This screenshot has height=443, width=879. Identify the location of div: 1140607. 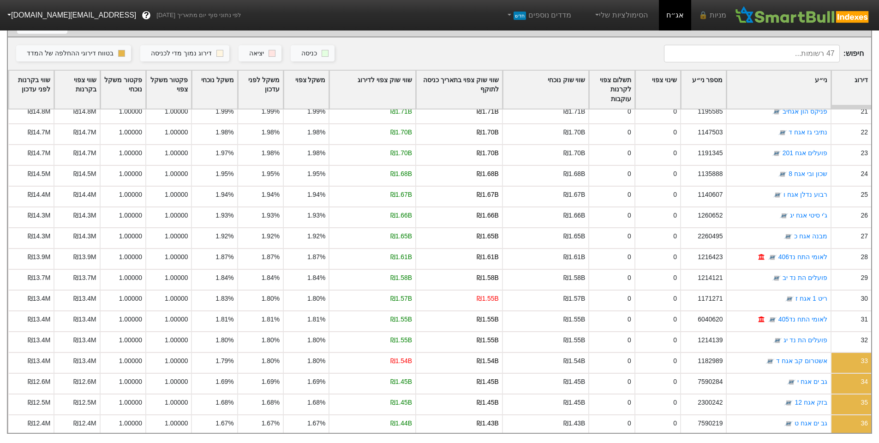
(710, 194).